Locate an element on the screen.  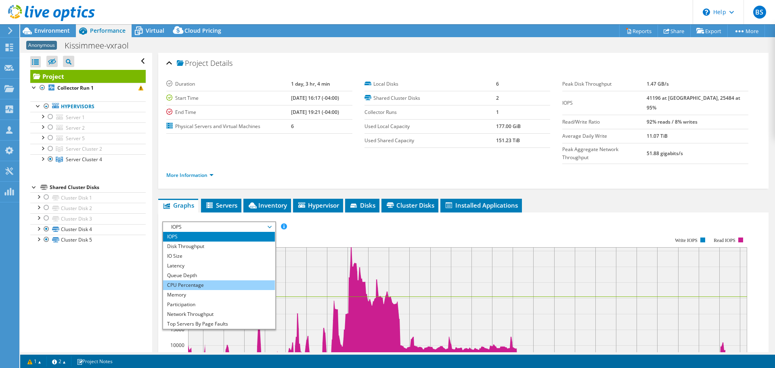
span: Server 1 is located at coordinates (75, 117).